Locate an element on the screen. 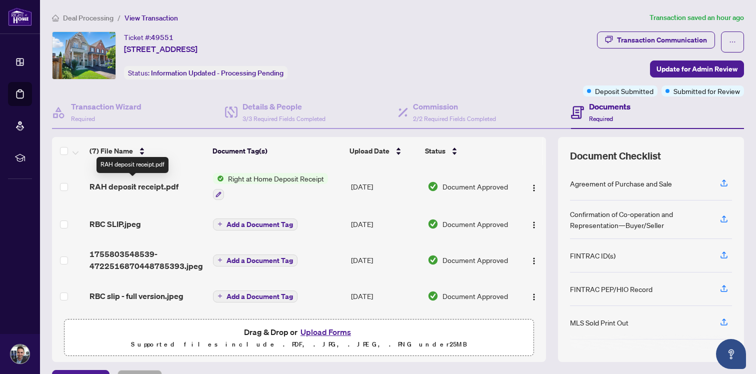 Image resolution: width=756 pixels, height=374 pixels. span: ellipsis is located at coordinates (732, 42).